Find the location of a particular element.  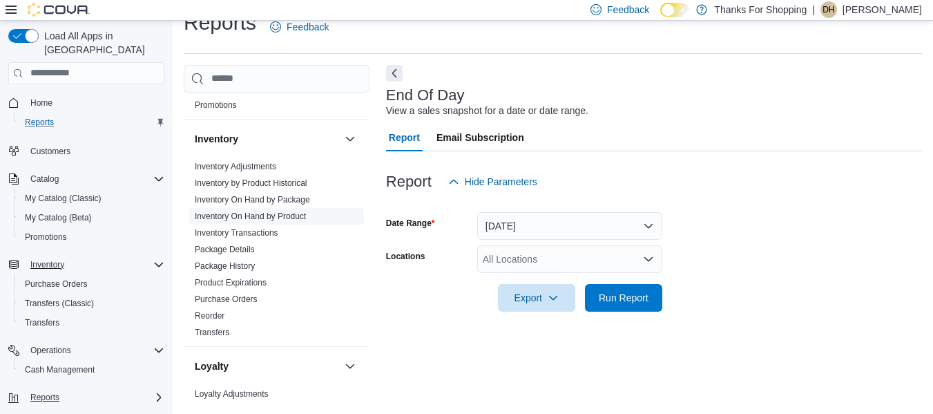

a: Feedback is located at coordinates (299, 27).